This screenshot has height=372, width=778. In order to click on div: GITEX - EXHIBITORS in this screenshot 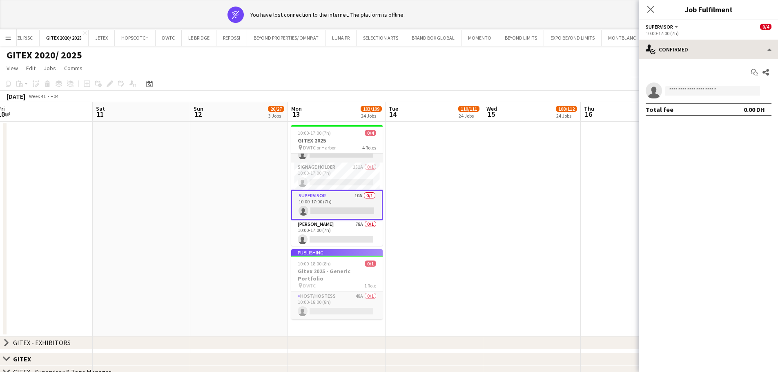, I will do `click(42, 342)`.